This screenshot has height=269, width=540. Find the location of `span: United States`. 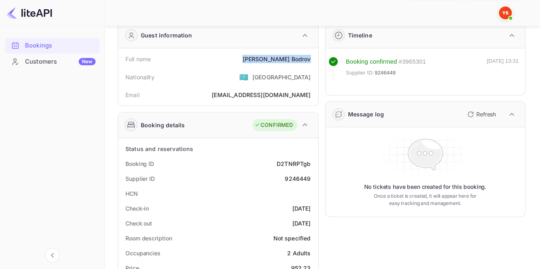

span: United States is located at coordinates (244, 77).